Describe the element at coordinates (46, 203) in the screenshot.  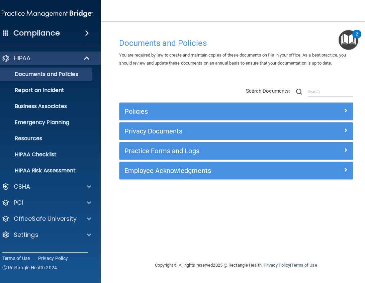
I see `a: PCI` at that location.